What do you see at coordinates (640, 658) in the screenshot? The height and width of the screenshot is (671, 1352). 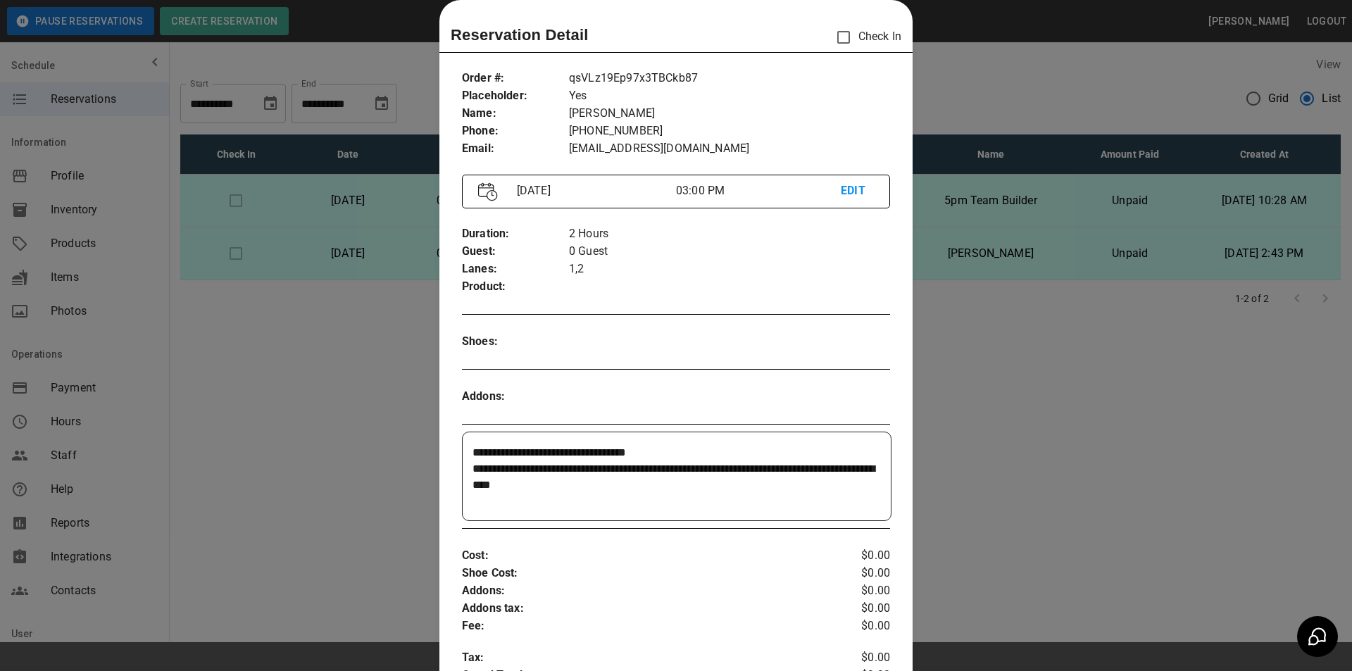 I see `p: Tax :` at bounding box center [640, 658].